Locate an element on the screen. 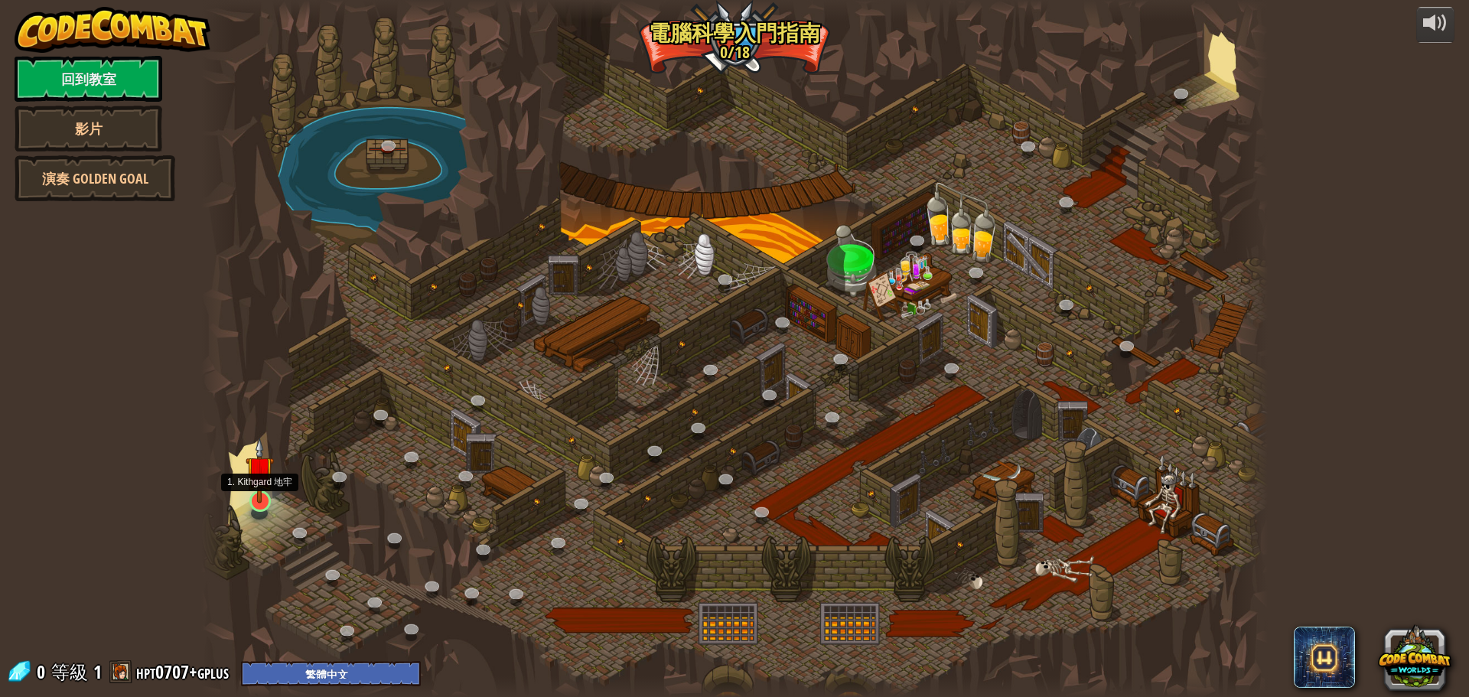 Image resolution: width=1469 pixels, height=697 pixels. a: 回到教室 is located at coordinates (88, 79).